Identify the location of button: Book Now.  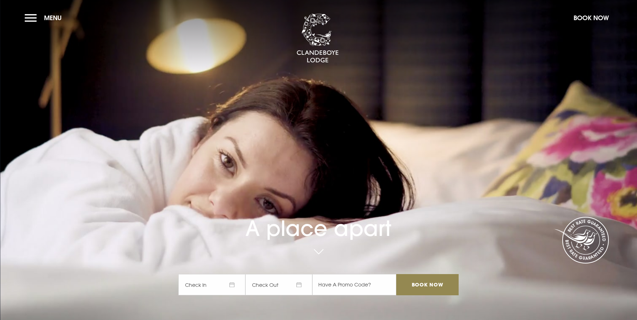
(592, 18).